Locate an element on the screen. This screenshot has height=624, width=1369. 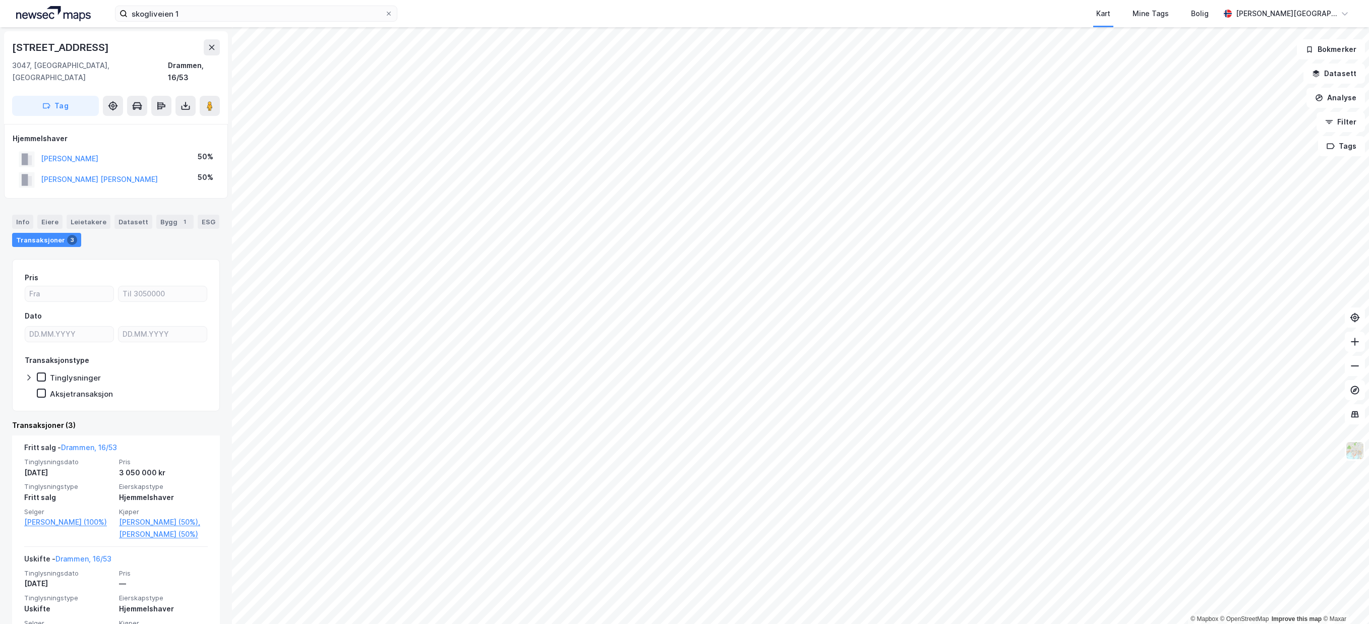
div: Uskifte - is located at coordinates (68, 561).